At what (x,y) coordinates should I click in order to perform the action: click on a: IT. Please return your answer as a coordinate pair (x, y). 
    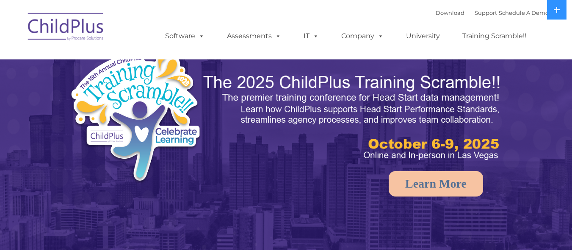
    Looking at the image, I should click on (311, 36).